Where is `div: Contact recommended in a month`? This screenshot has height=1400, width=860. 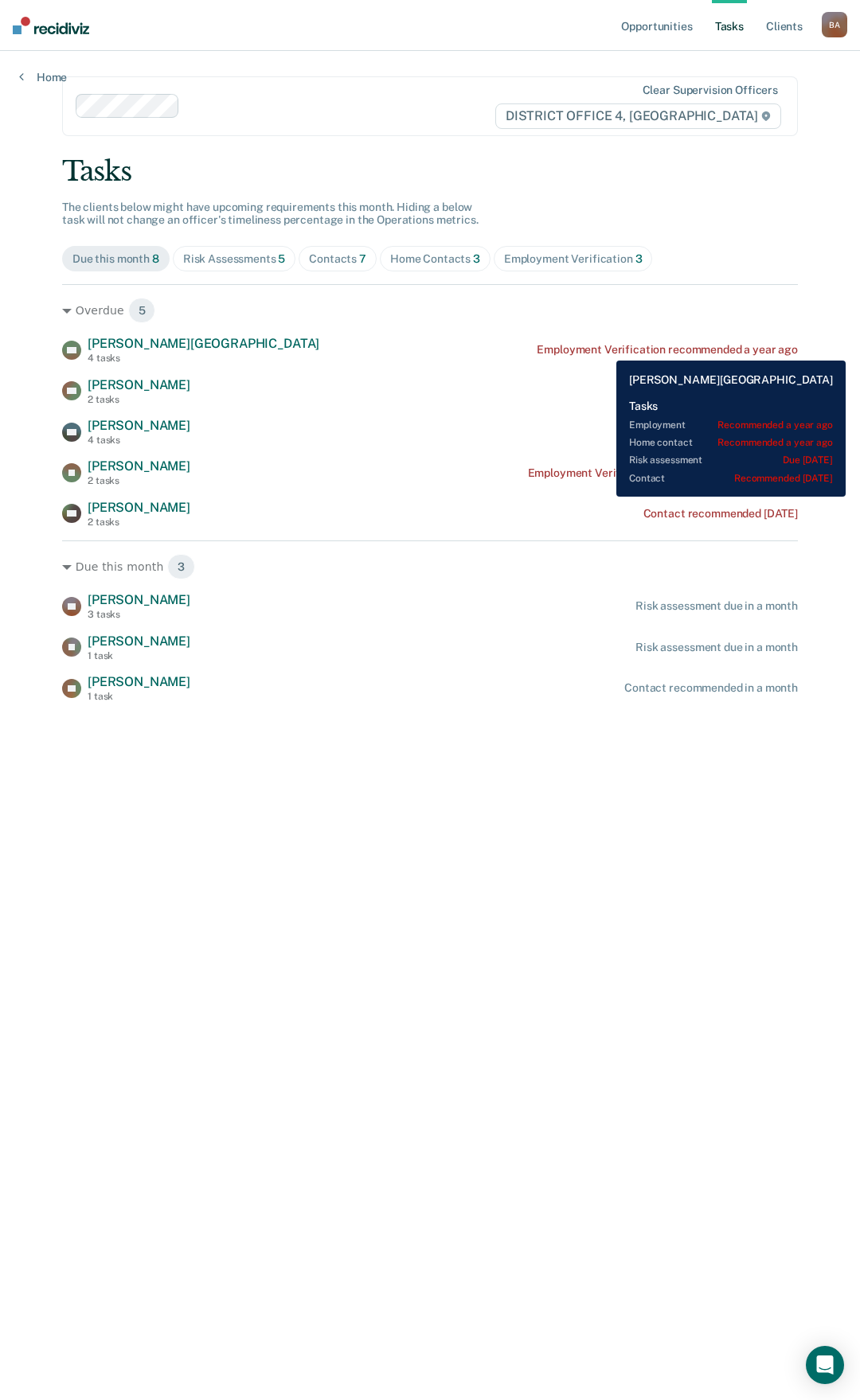 div: Contact recommended in a month is located at coordinates (711, 688).